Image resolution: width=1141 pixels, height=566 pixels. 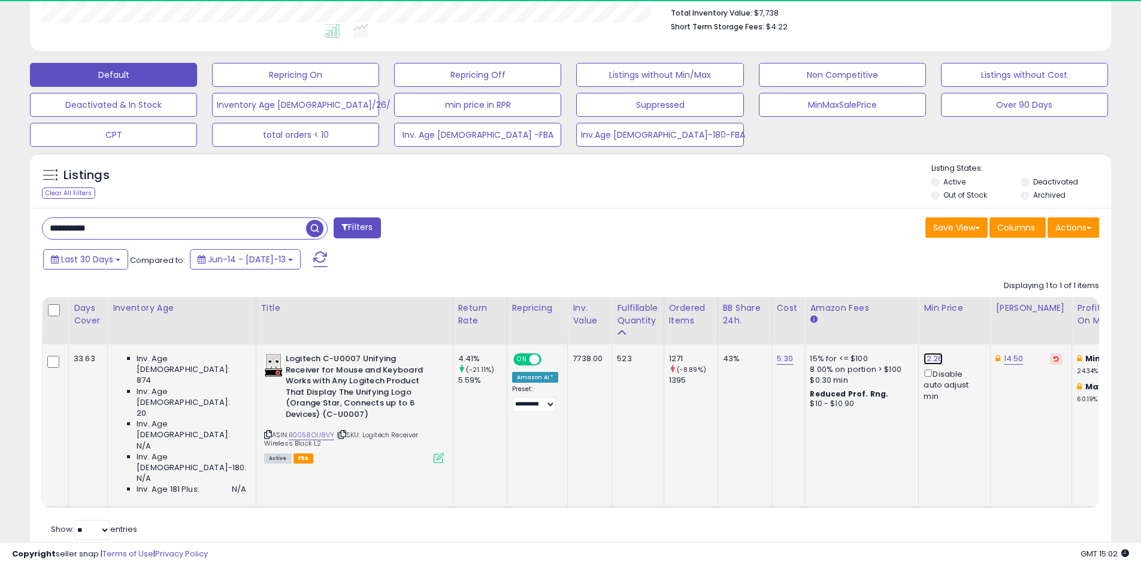 What do you see at coordinates (477, 75) in the screenshot?
I see `button: Repricing Off` at bounding box center [477, 75].